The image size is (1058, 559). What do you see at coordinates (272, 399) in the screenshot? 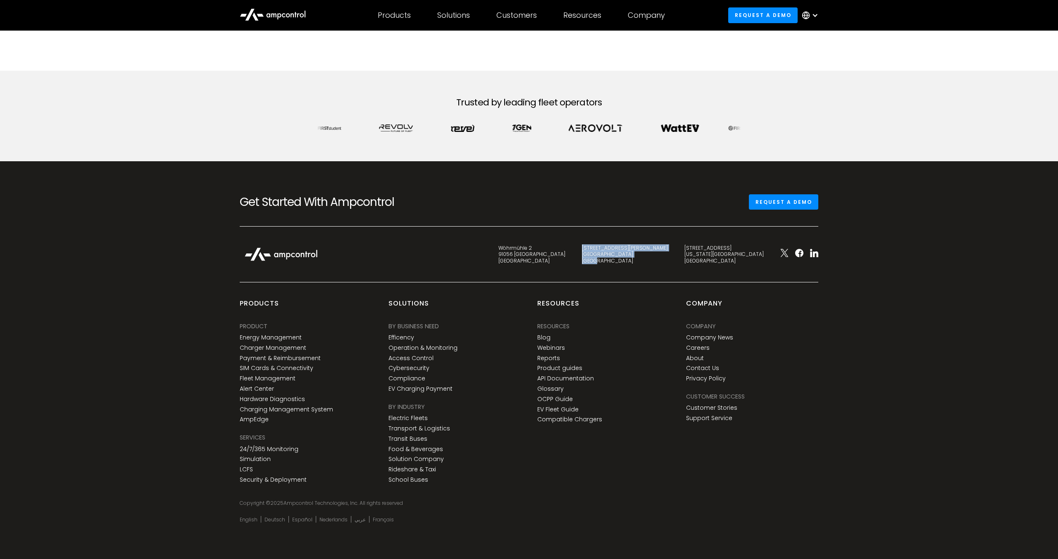
I see `a: Hardware Diagnostics` at bounding box center [272, 399].